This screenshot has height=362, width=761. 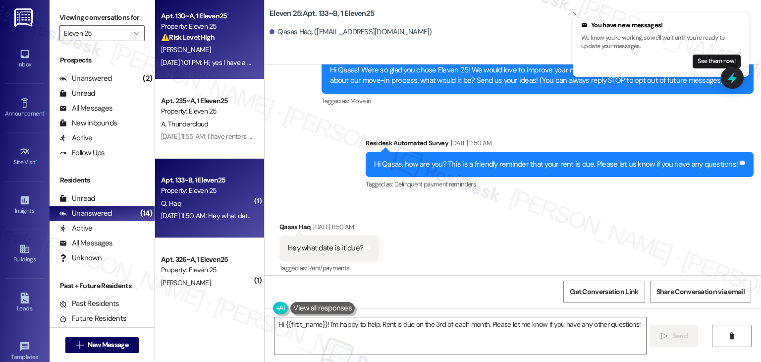 What do you see at coordinates (207, 16) in the screenshot?
I see `div: Apt. 130~A, 1 Eleven25` at bounding box center [207, 16].